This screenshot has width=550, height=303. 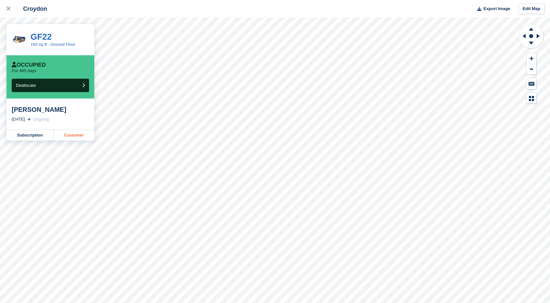 What do you see at coordinates (496, 9) in the screenshot?
I see `span: Export Image` at bounding box center [496, 9].